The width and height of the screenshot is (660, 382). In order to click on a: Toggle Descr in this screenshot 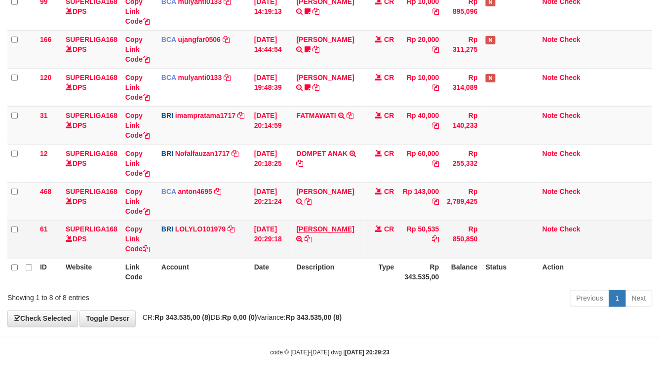, I will do `click(108, 319)`.